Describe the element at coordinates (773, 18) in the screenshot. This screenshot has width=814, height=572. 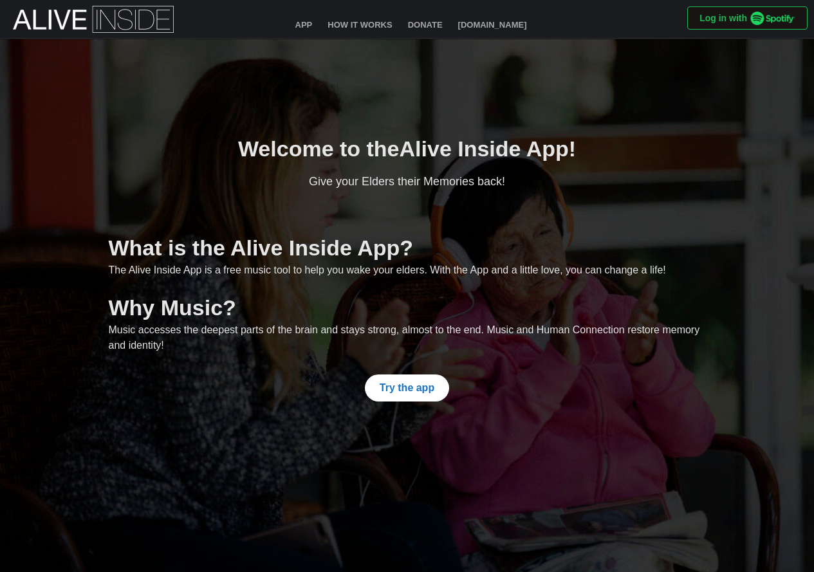
I see `img: Spotify_Logo_RGB_Green.9ff49e53.png` at that location.